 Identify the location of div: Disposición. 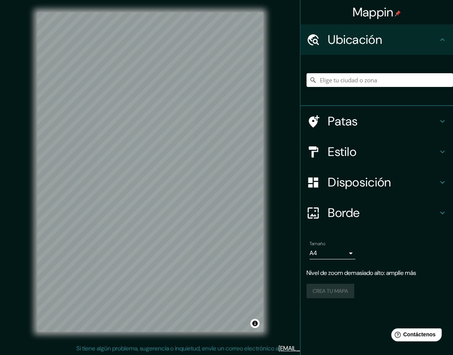
(377, 182).